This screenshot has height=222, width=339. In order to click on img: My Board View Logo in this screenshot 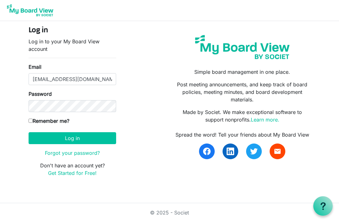, I will do `click(30, 10)`.